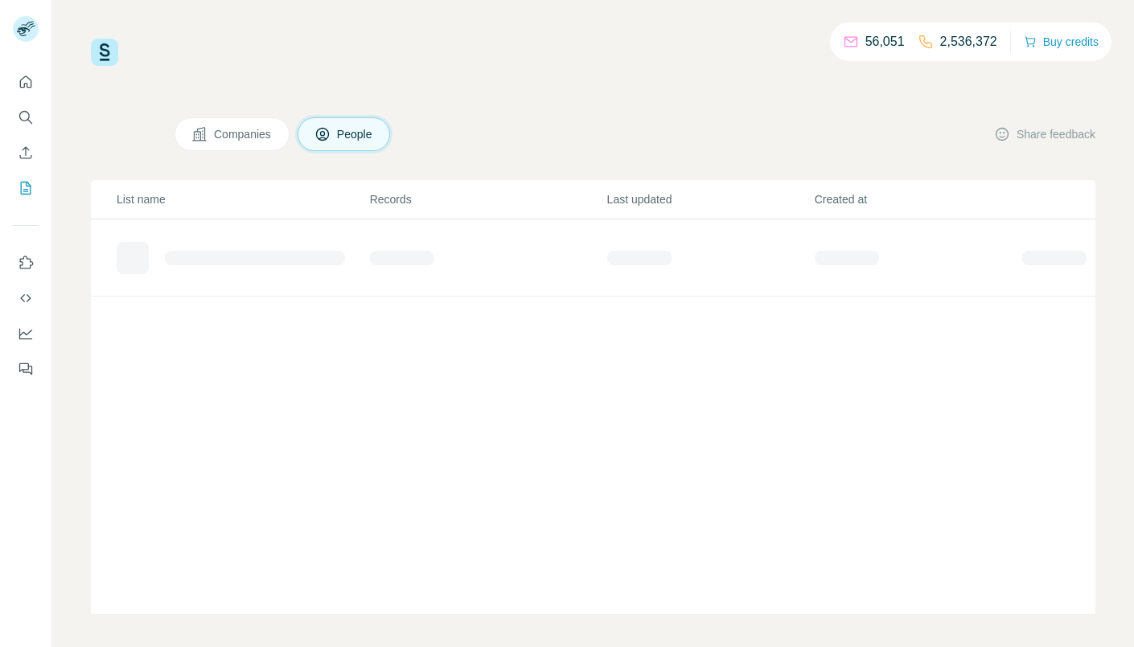 This screenshot has width=1134, height=647. Describe the element at coordinates (26, 188) in the screenshot. I see `button: My lists` at that location.